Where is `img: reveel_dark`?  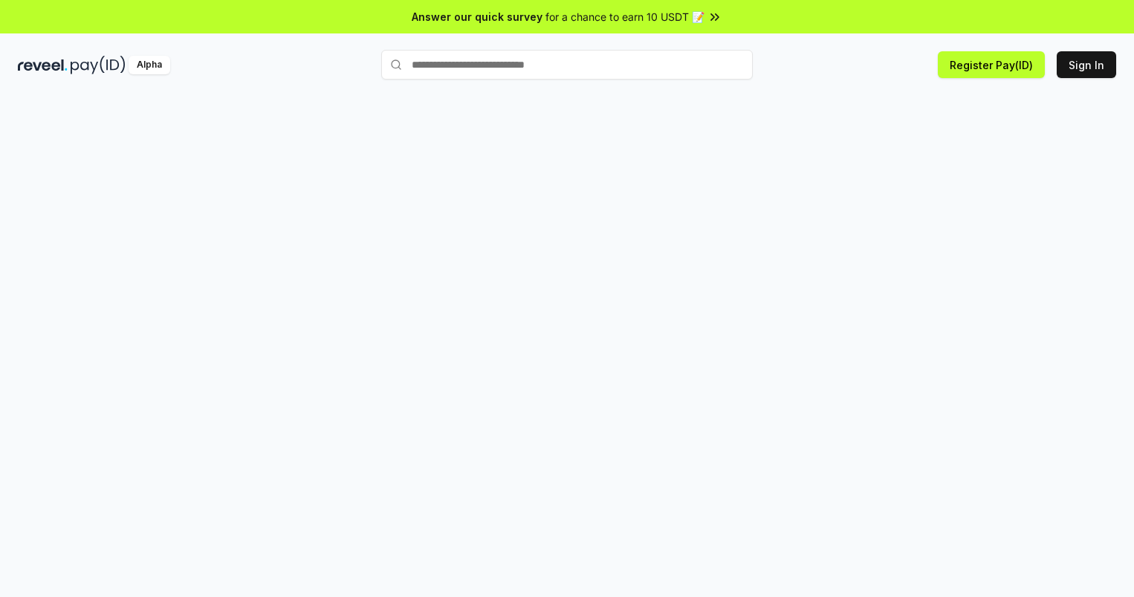
img: reveel_dark is located at coordinates (42, 65).